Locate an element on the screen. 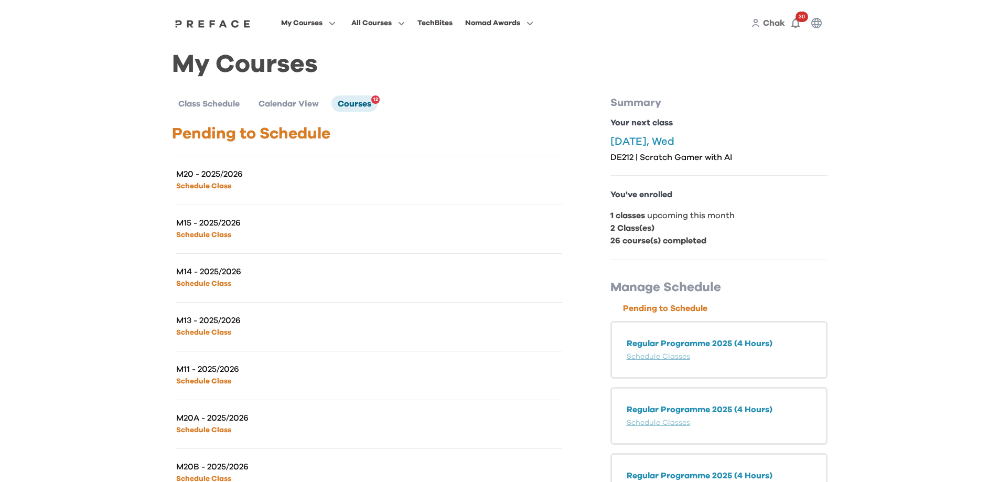  span: Chak is located at coordinates (774, 23).